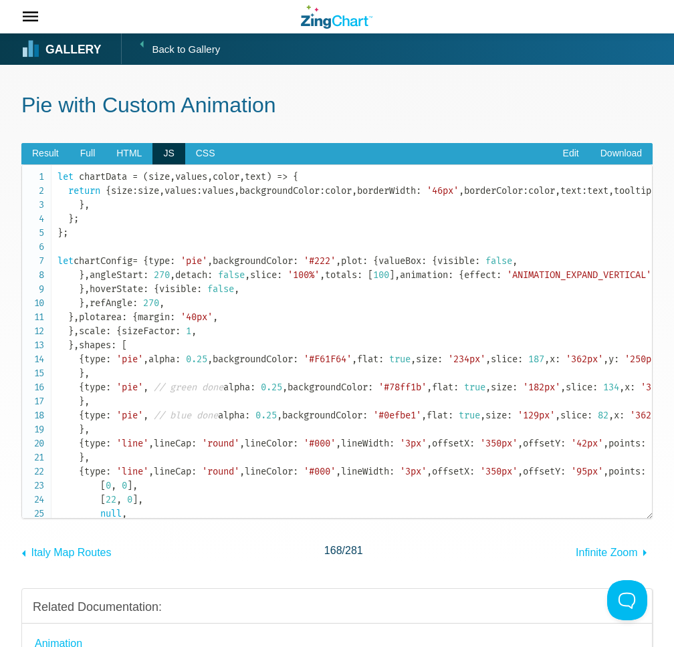 The image size is (674, 647). I want to click on span: '250px', so click(643, 359).